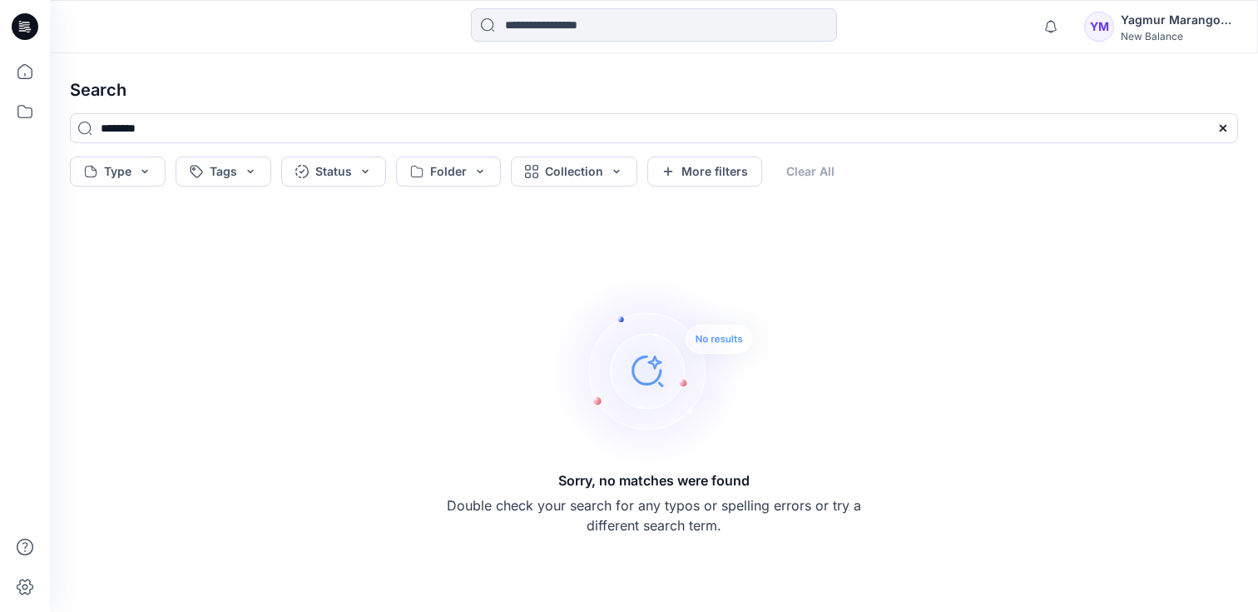  What do you see at coordinates (1179, 36) in the screenshot?
I see `div: New Balance` at bounding box center [1179, 36].